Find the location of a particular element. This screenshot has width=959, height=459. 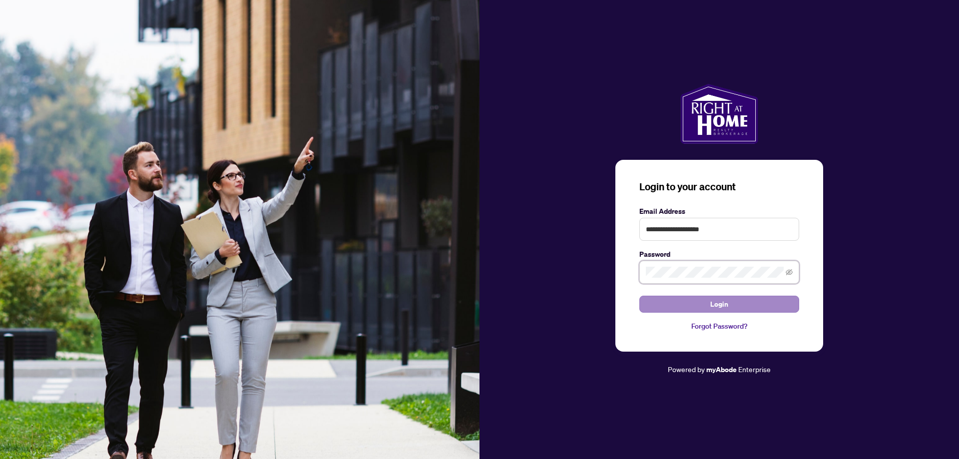

span: eye-invisible is located at coordinates (789, 272).